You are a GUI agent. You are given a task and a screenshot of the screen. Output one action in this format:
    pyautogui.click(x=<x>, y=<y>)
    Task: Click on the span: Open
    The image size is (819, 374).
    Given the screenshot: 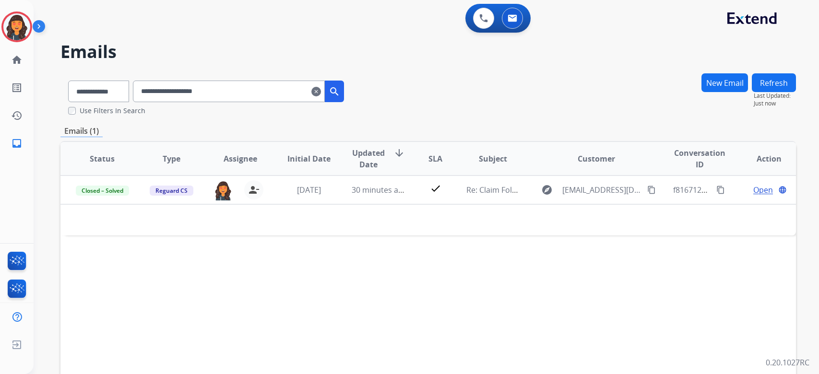 What is the action you would take?
    pyautogui.click(x=763, y=190)
    